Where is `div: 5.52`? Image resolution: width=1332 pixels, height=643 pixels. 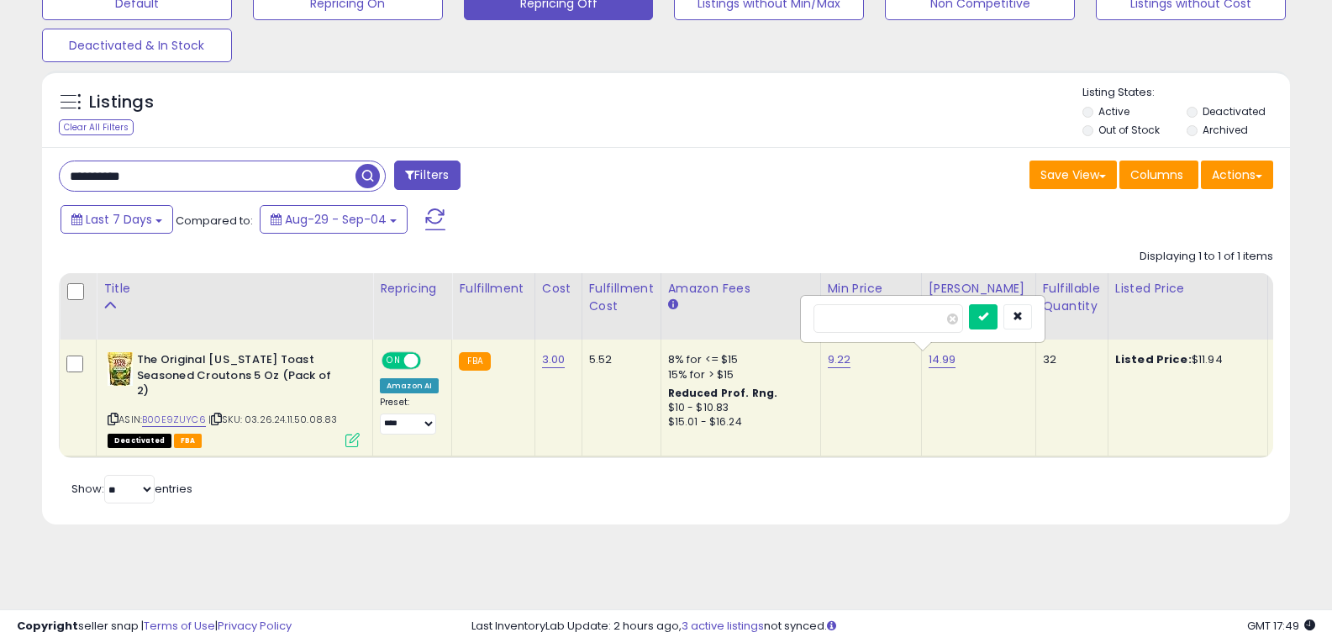 div: 5.52 is located at coordinates (618, 360).